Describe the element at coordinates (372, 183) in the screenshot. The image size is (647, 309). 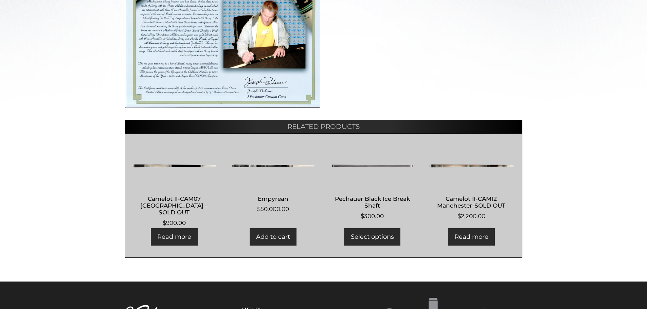
I see `a: Pechauer Black Ice Break Shaft $300.00` at that location.